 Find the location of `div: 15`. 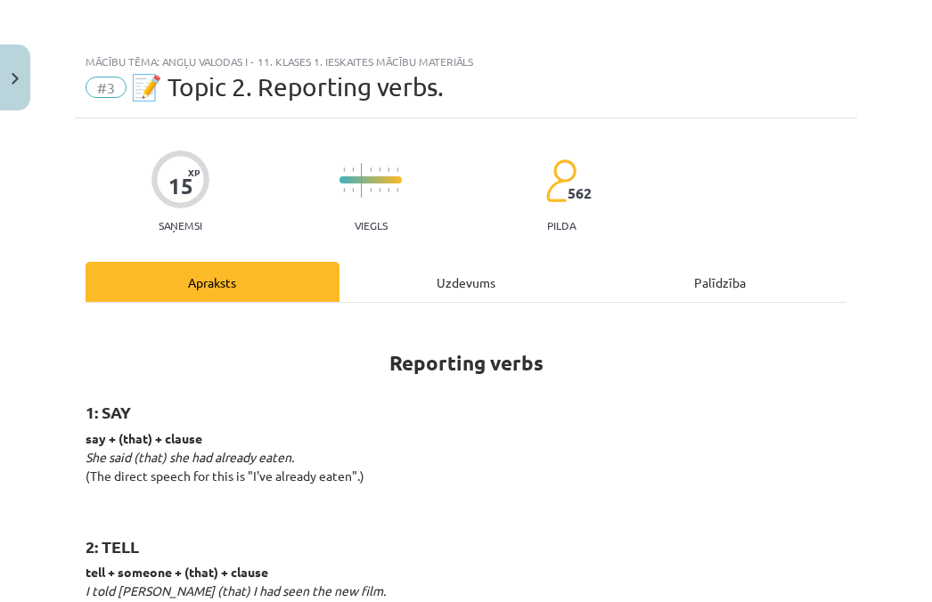

div: 15 is located at coordinates (181, 186).